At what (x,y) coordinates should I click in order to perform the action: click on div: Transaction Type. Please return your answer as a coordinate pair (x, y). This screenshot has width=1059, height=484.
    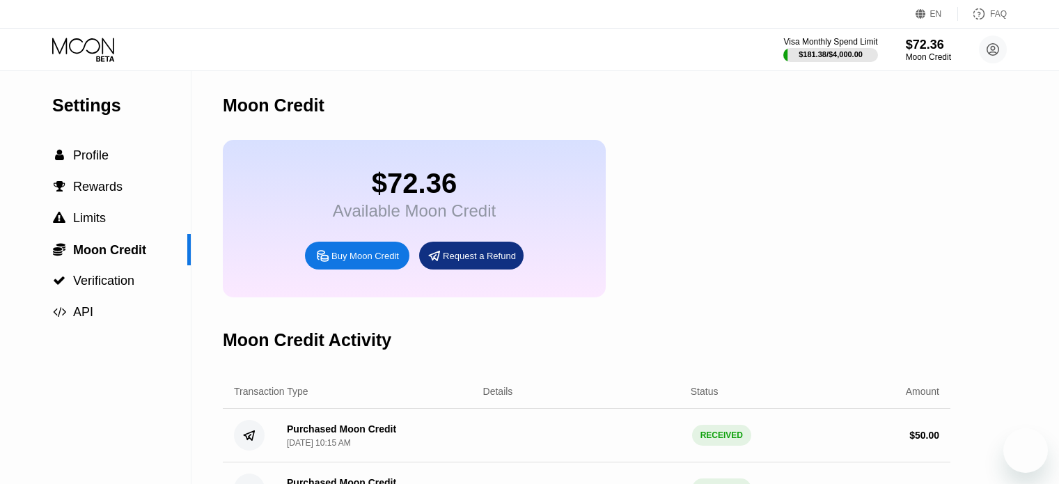
    Looking at the image, I should click on (271, 391).